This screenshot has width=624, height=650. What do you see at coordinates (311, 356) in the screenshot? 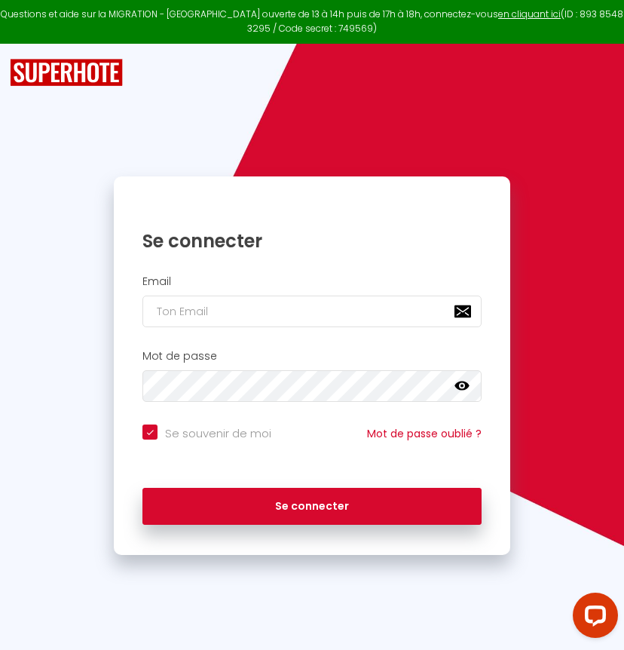
I see `h2: Mot de passe` at bounding box center [311, 356].